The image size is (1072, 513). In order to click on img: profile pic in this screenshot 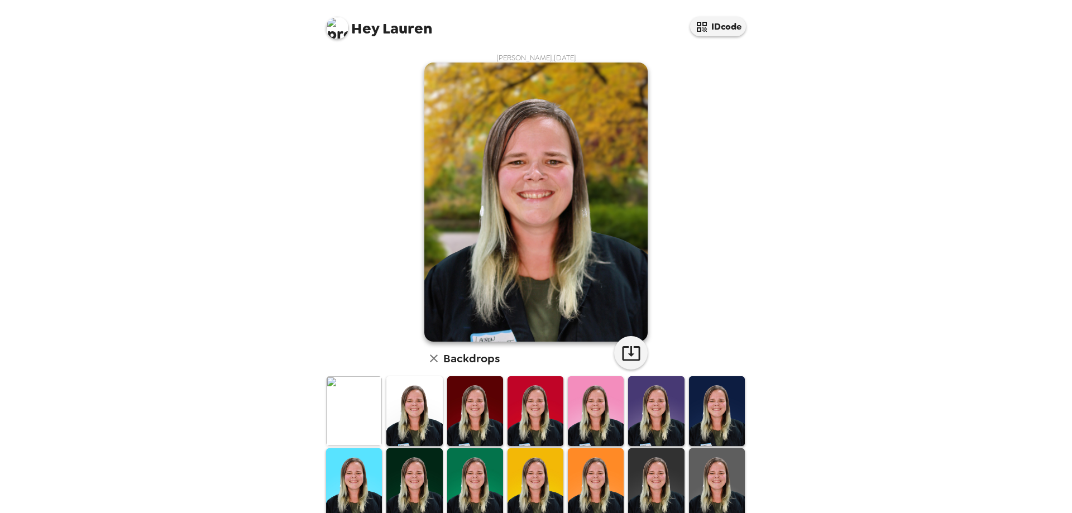, I will do `click(337, 28)`.